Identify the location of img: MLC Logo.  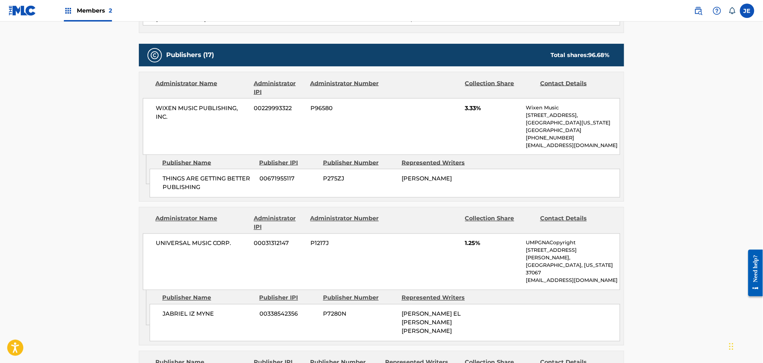
(22, 10).